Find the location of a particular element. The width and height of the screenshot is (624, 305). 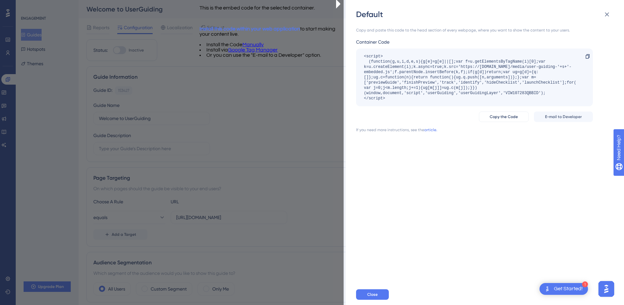

span: Copy the Code is located at coordinates (504, 117).